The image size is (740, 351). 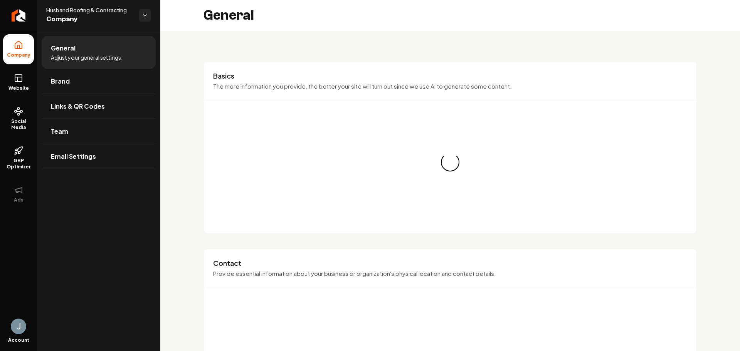 I want to click on h2: General, so click(x=228, y=15).